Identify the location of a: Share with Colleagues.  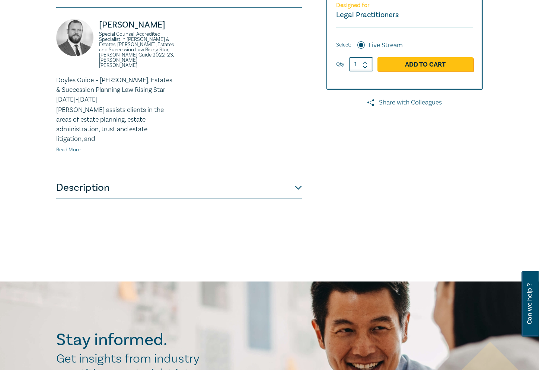
(404, 103).